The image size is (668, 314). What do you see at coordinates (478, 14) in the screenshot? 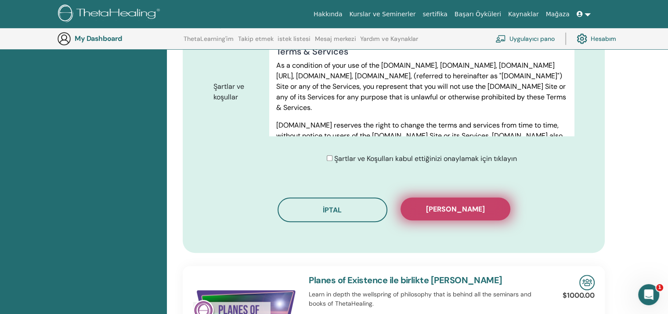
I see `a: Başarı Öyküleri` at bounding box center [478, 14].